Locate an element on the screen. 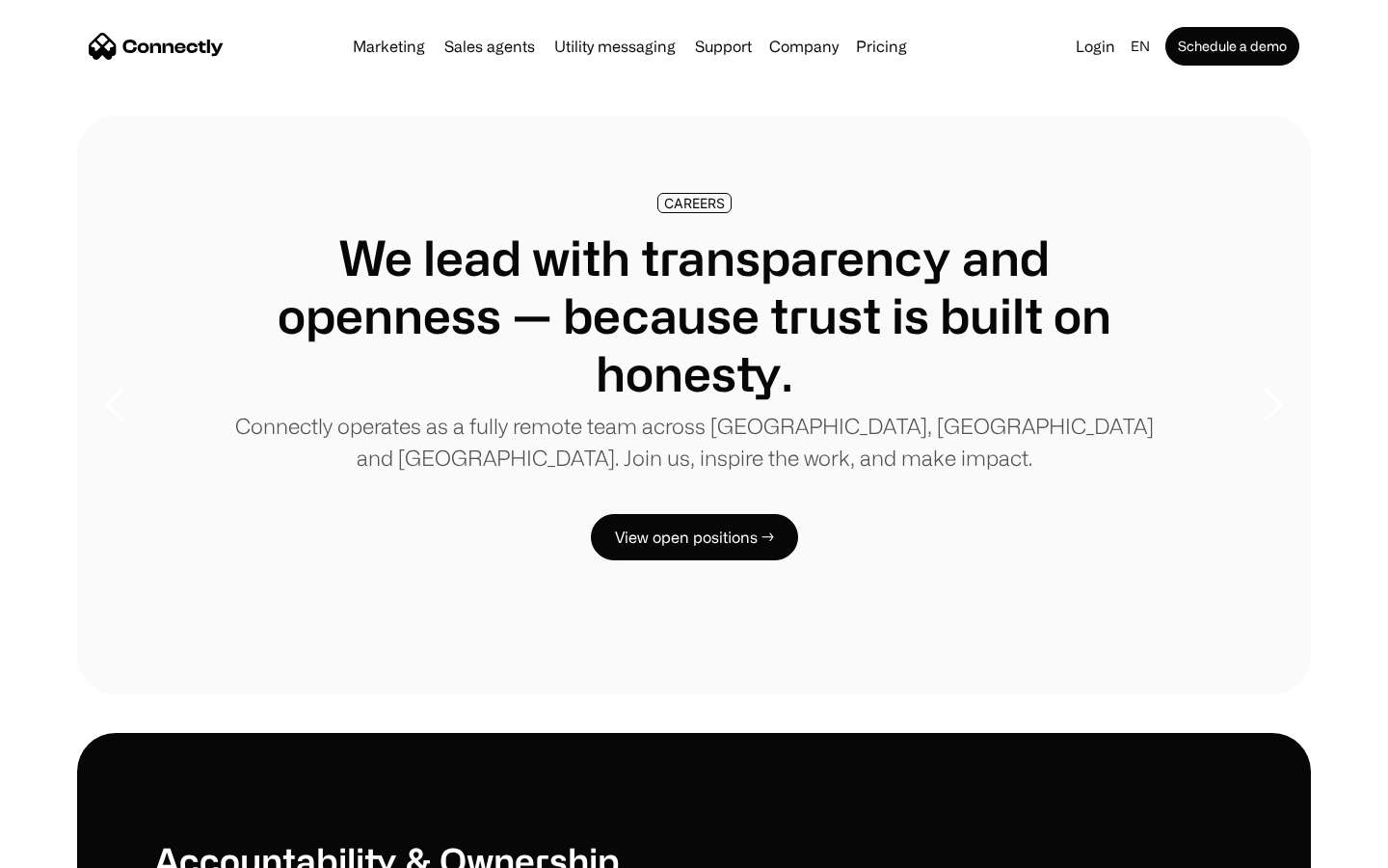  a: Schedule a demo is located at coordinates (1232, 46).